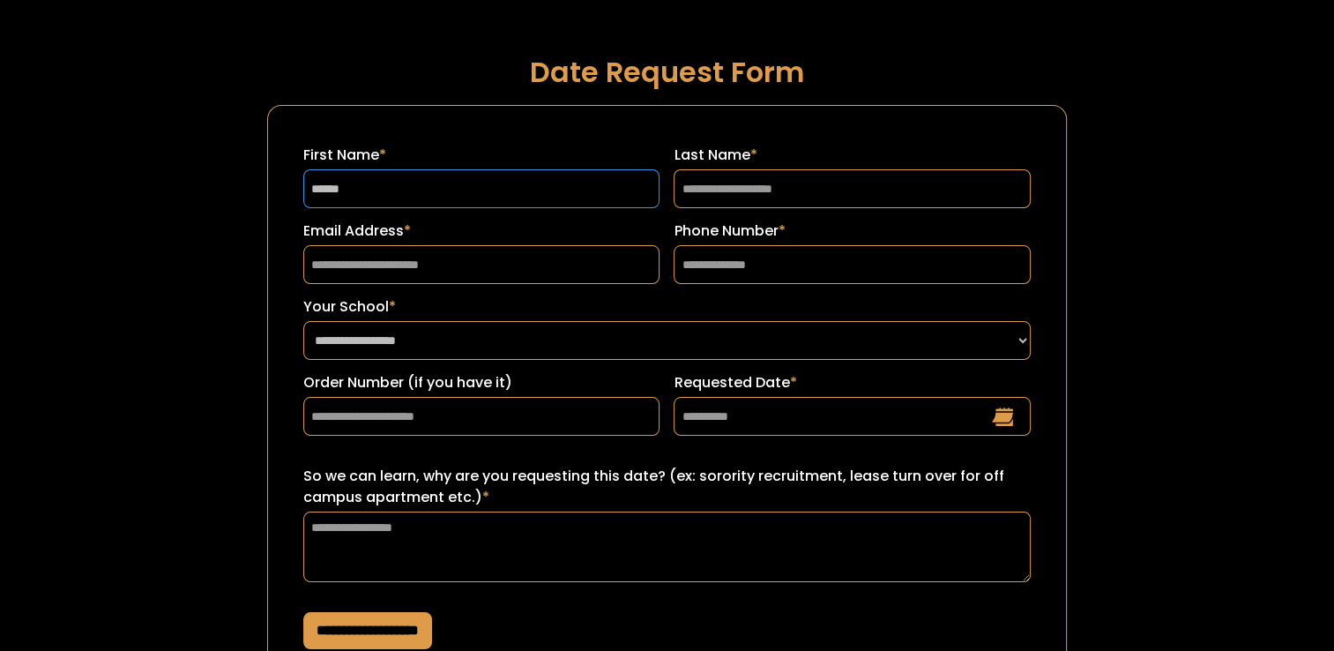  I want to click on h1: Date Request Form, so click(667, 71).